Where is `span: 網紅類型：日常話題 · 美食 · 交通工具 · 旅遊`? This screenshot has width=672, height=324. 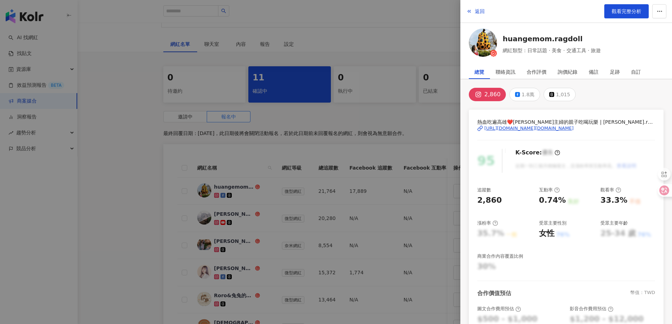 span: 網紅類型：日常話題 · 美食 · 交通工具 · 旅遊 is located at coordinates (552, 50).